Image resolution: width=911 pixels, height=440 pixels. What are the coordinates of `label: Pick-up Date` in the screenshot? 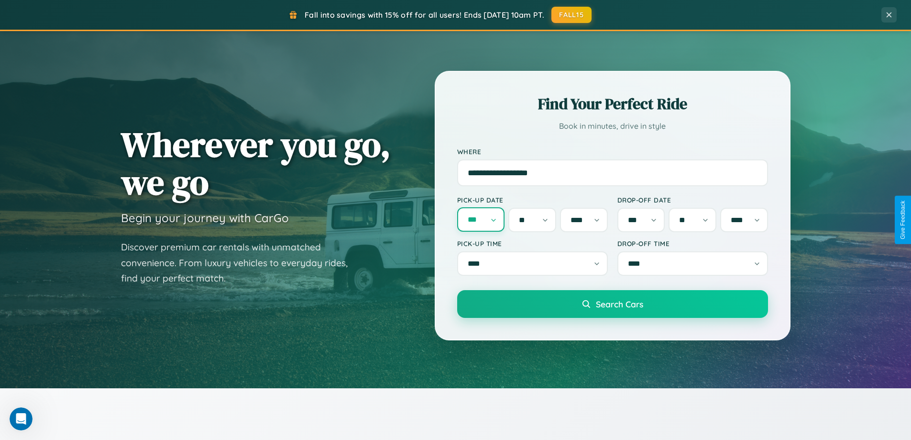 It's located at (532, 199).